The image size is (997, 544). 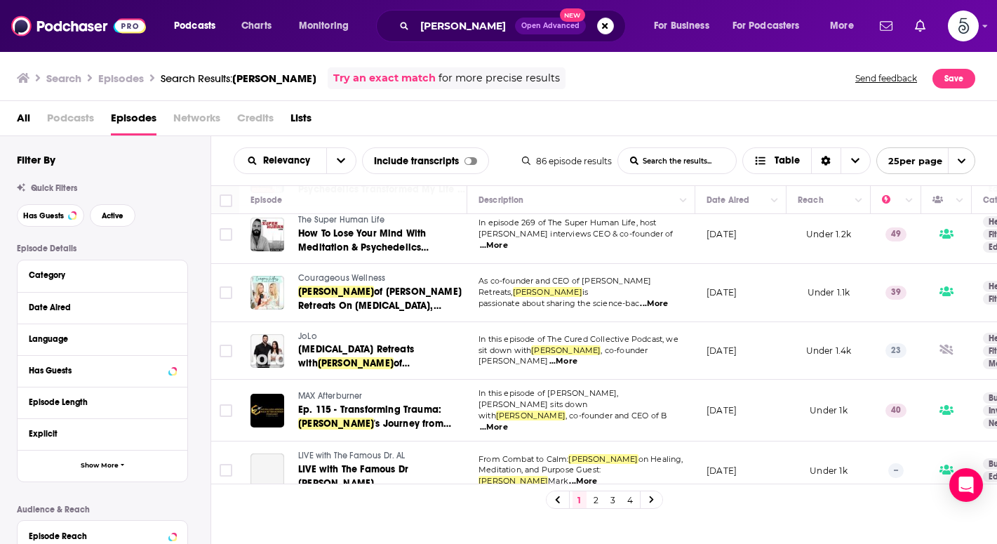 I want to click on p: 40, so click(x=896, y=411).